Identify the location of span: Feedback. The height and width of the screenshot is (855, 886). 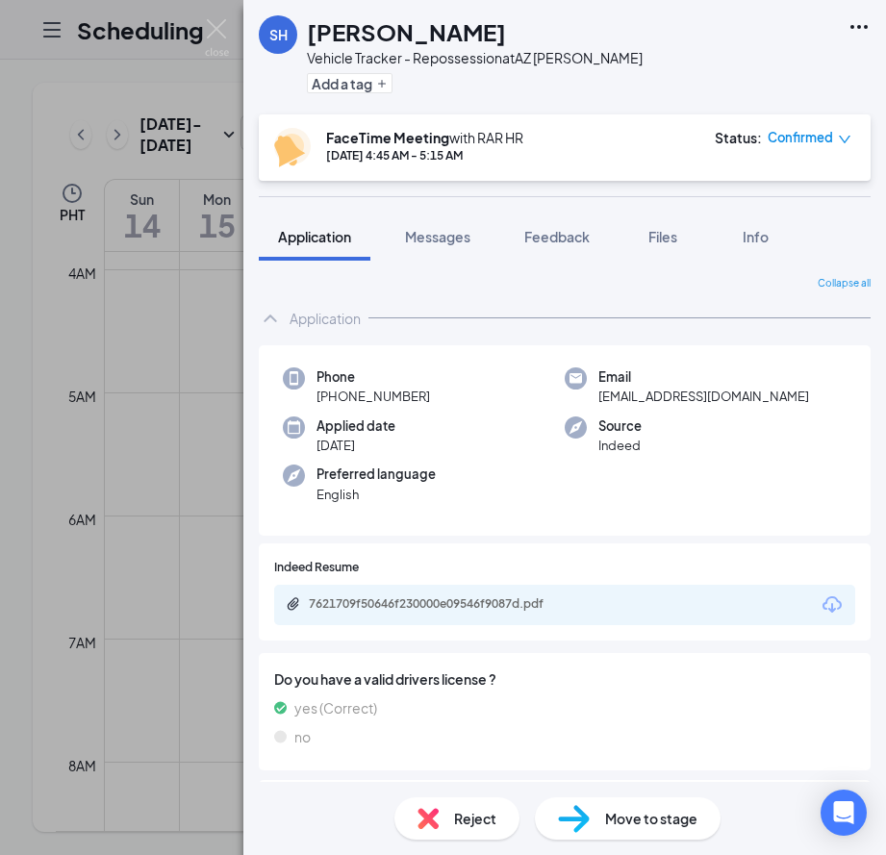
(557, 237).